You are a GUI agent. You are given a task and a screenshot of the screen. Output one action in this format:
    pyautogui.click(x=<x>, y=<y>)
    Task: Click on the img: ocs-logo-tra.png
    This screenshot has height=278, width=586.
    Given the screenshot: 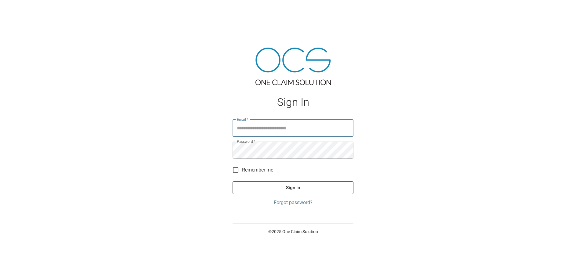 What is the action you would take?
    pyautogui.click(x=293, y=66)
    